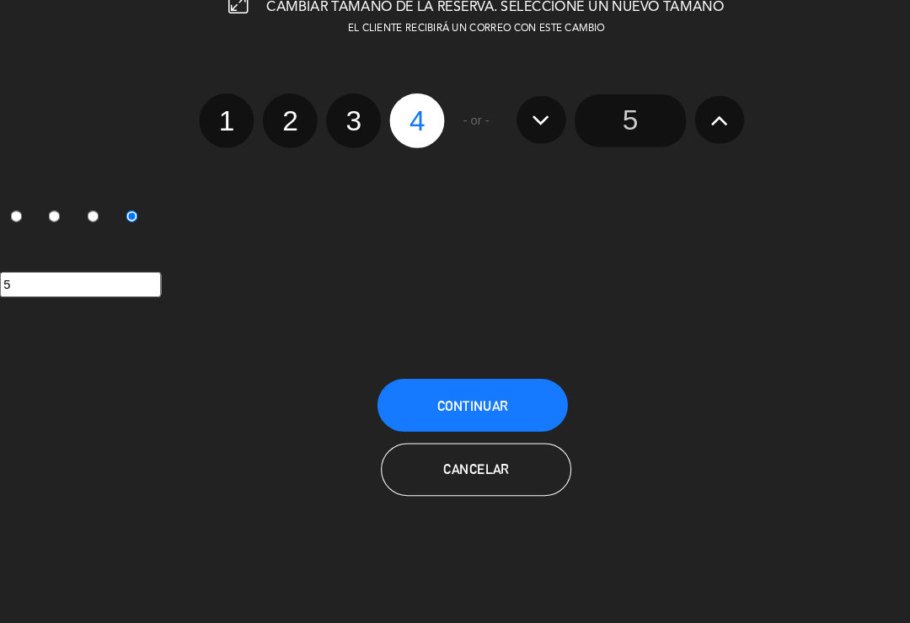  Describe the element at coordinates (473, 34) in the screenshot. I see `span: CAMBIAR TAMAÑO DE LA RESERVA. SELECCIONE UN NUEVO TAMAÑO` at that location.